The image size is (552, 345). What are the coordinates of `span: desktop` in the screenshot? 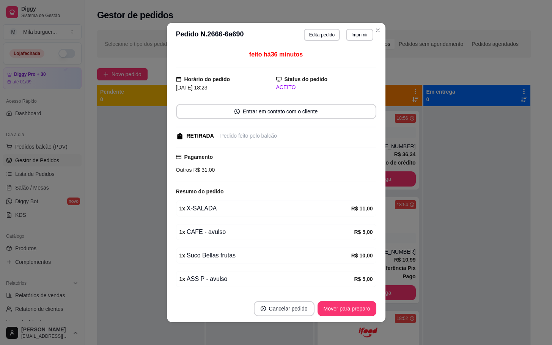 It's located at (279, 79).